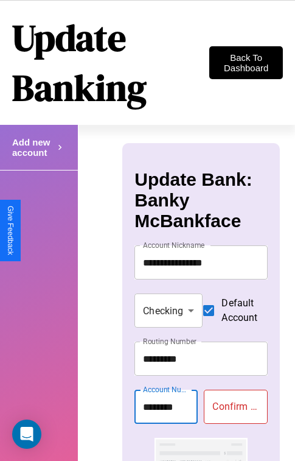 The image size is (295, 461). Describe the element at coordinates (27, 434) in the screenshot. I see `div: Open Intercom Messenger` at that location.